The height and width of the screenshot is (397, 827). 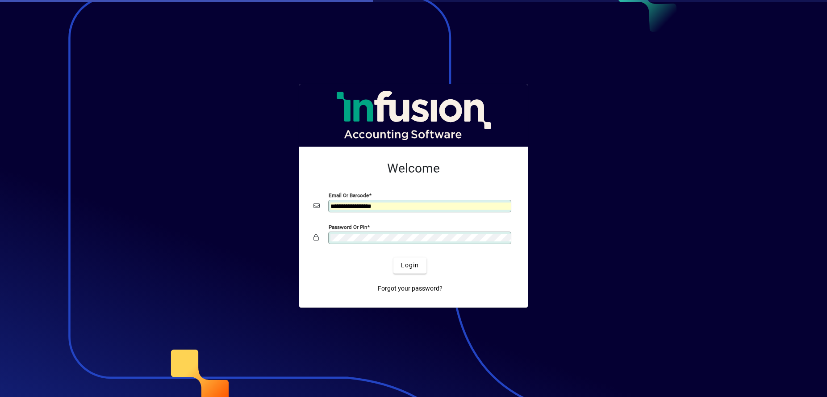 What do you see at coordinates (409, 265) in the screenshot?
I see `span: Login` at bounding box center [409, 265].